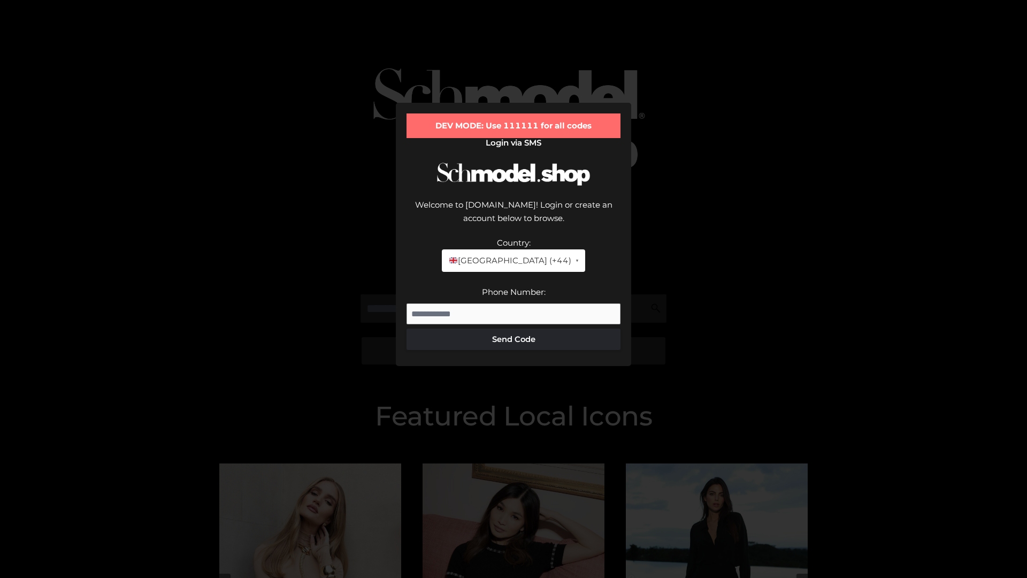  Describe the element at coordinates (513, 291) in the screenshot. I see `label: Phone Number:` at that location.